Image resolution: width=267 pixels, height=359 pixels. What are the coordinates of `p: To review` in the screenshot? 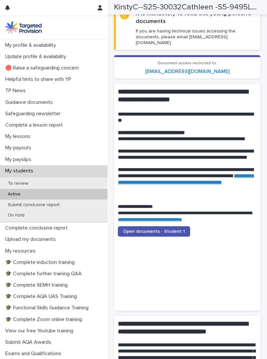 It's located at (18, 184).